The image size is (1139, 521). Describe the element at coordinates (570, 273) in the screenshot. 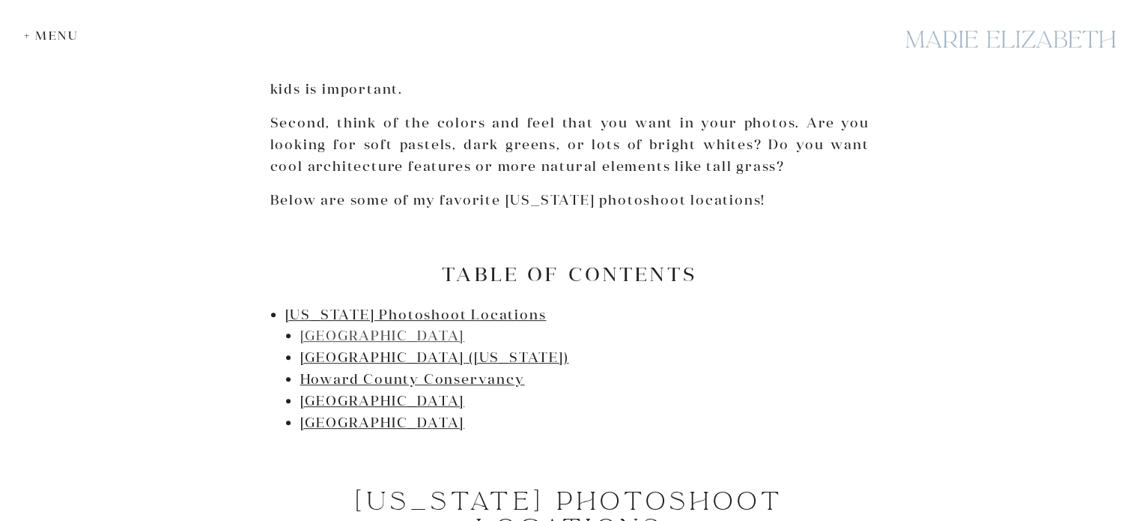

I see `h2: Table of Contents` at that location.